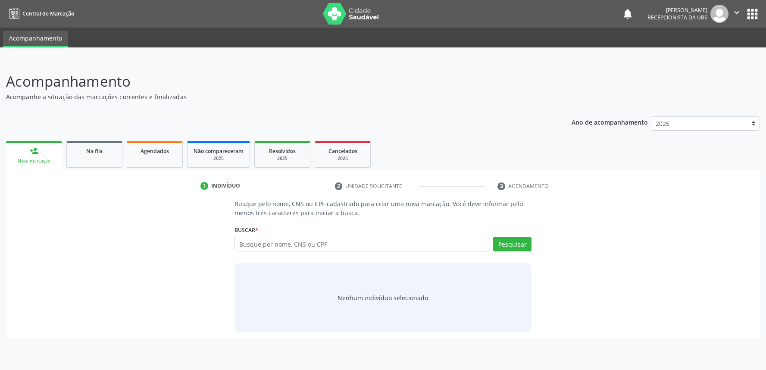 The image size is (766, 370). What do you see at coordinates (270, 81) in the screenshot?
I see `p: Acompanhamento` at bounding box center [270, 81].